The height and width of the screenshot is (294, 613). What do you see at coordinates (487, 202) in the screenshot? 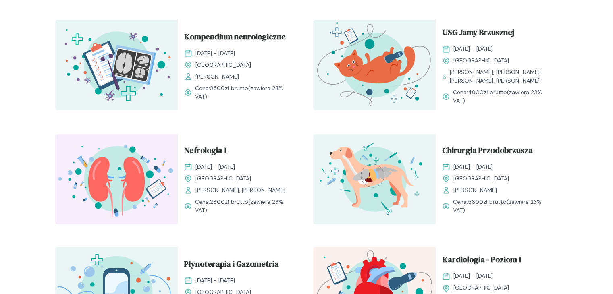
I see `span: 5600 zł brutto` at bounding box center [487, 202].